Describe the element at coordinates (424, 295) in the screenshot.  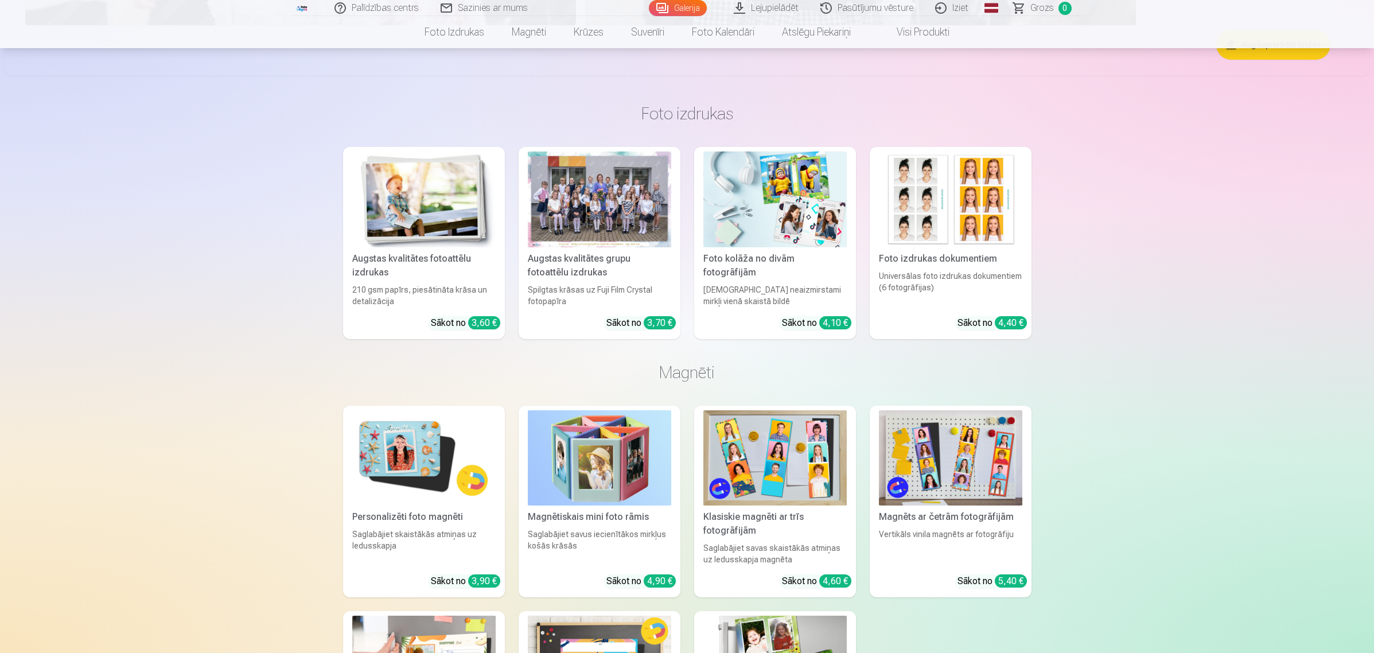
I see `div: 210 gsm papīrs, piesātināta krāsa un detalizācija` at that location.